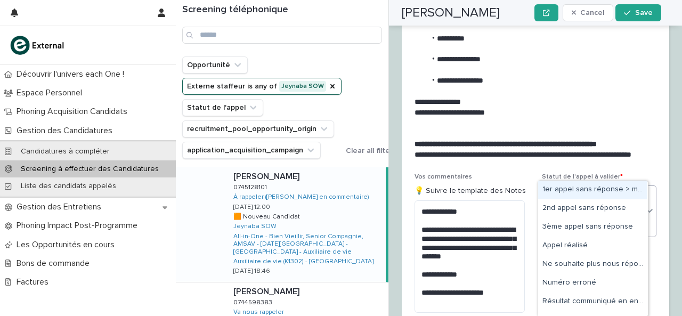 The image size is (682, 316). Describe the element at coordinates (637, 13) in the screenshot. I see `button: Save` at that location.